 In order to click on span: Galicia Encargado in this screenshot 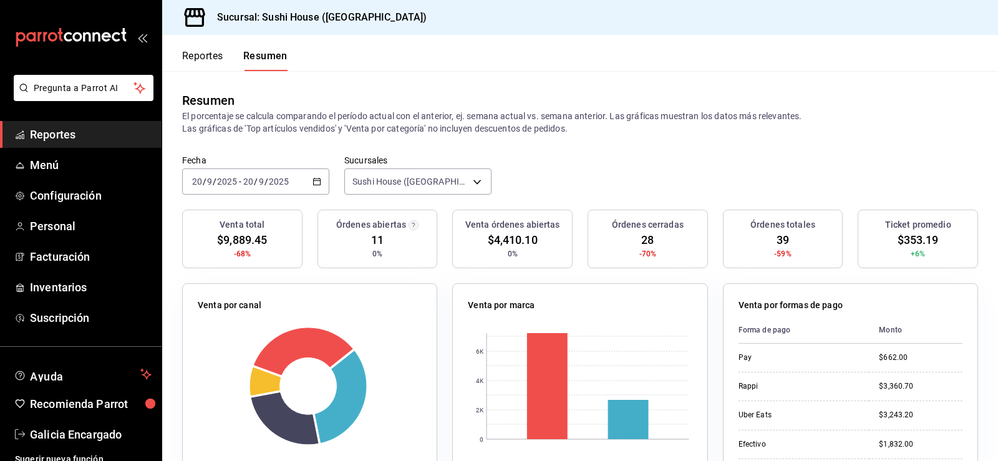, I will do `click(90, 434)`.